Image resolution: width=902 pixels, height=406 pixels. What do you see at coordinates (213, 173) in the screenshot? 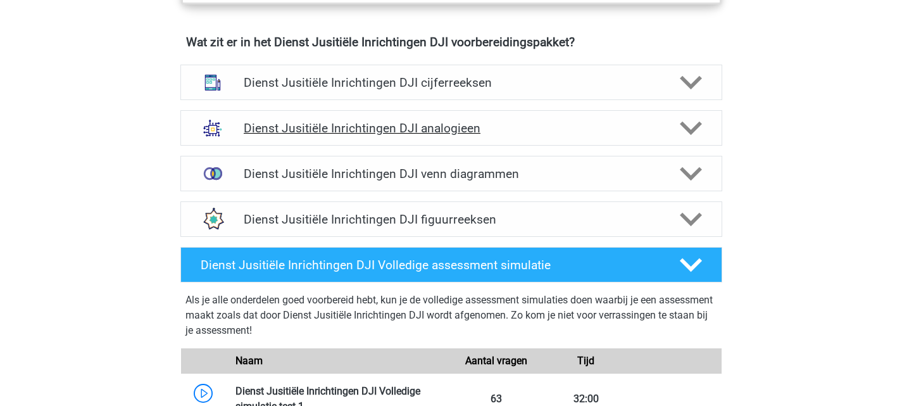
I see `img: venn diagrammen` at bounding box center [213, 173].